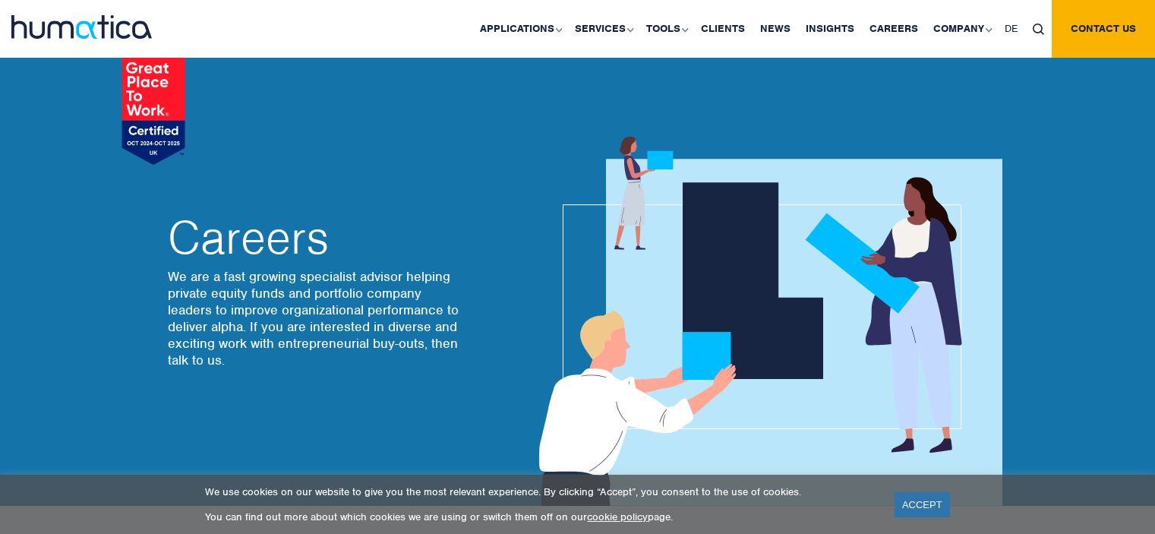 The image size is (1155, 534). What do you see at coordinates (617, 516) in the screenshot?
I see `a: cookie policy` at bounding box center [617, 516].